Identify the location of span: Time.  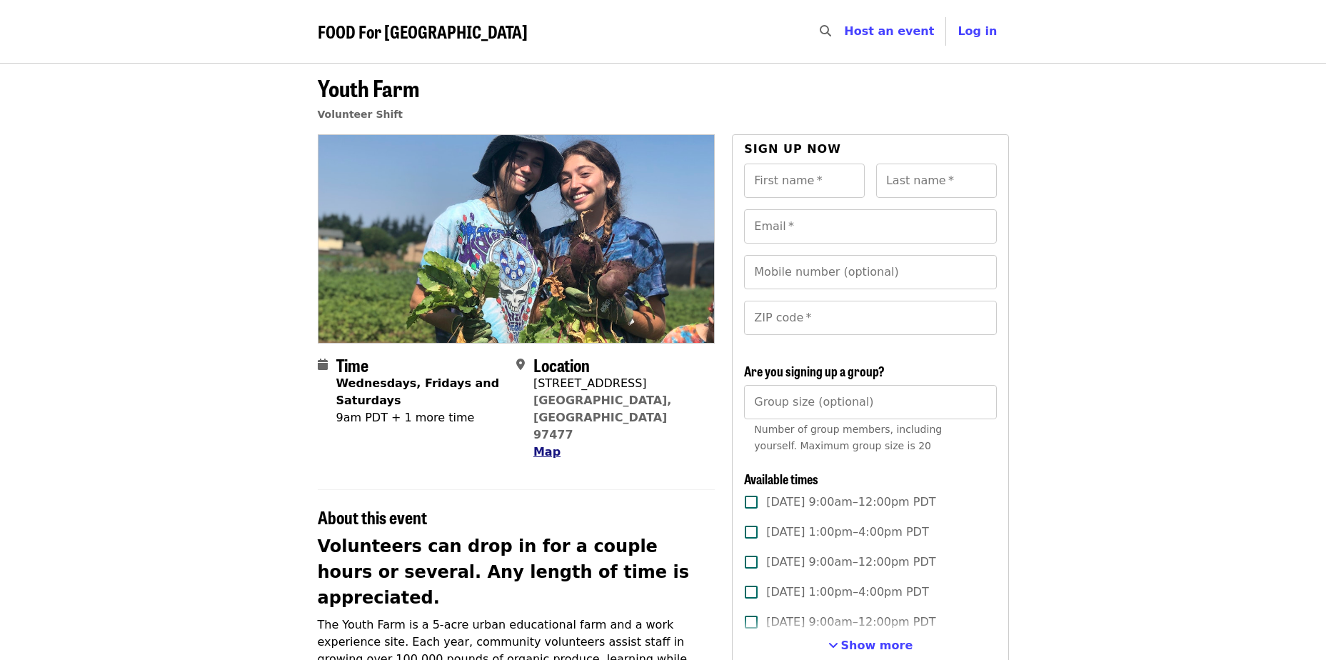
(352, 364).